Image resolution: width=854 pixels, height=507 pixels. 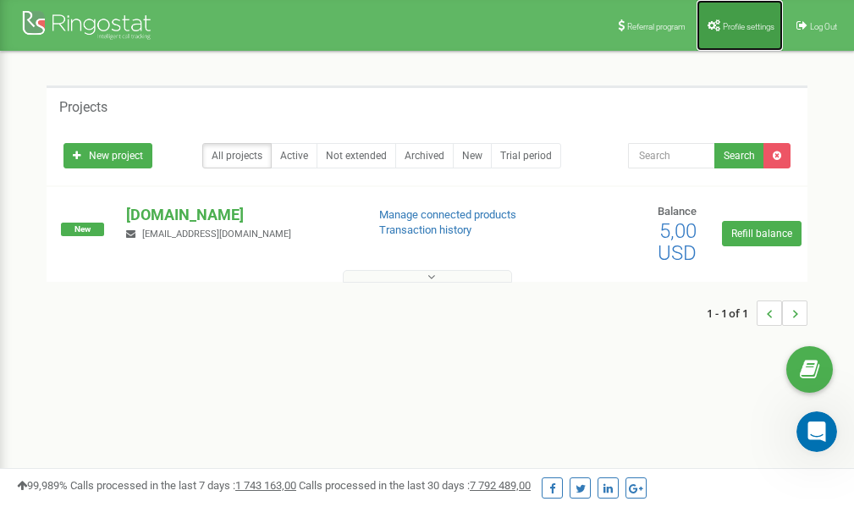 What do you see at coordinates (824, 26) in the screenshot?
I see `span: Log Out` at bounding box center [824, 26].